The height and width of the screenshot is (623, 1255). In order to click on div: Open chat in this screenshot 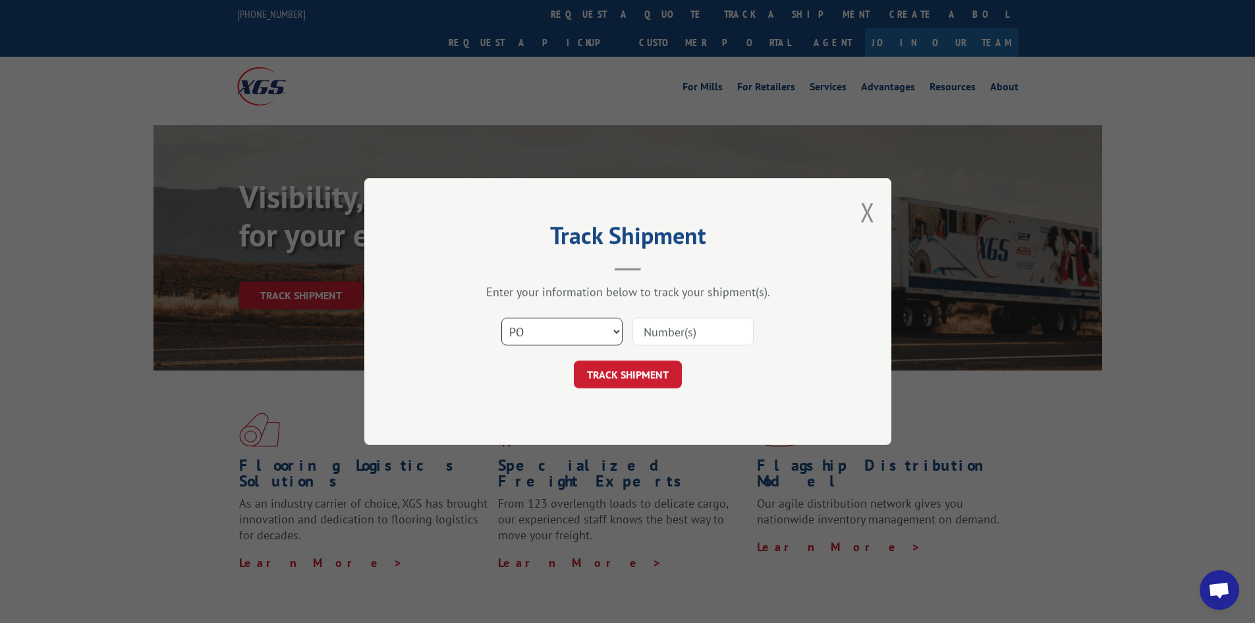, I will do `click(1219, 590)`.